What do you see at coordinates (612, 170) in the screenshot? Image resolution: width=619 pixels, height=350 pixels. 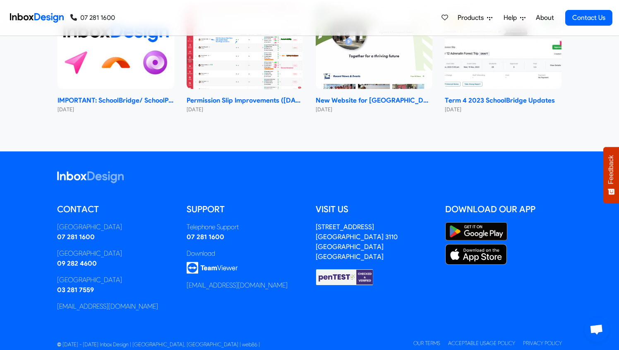 I see `span: Feedback` at bounding box center [612, 170].